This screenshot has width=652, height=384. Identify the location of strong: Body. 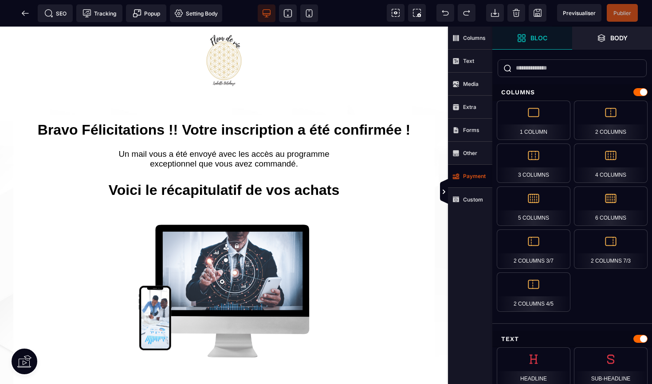
(619, 38).